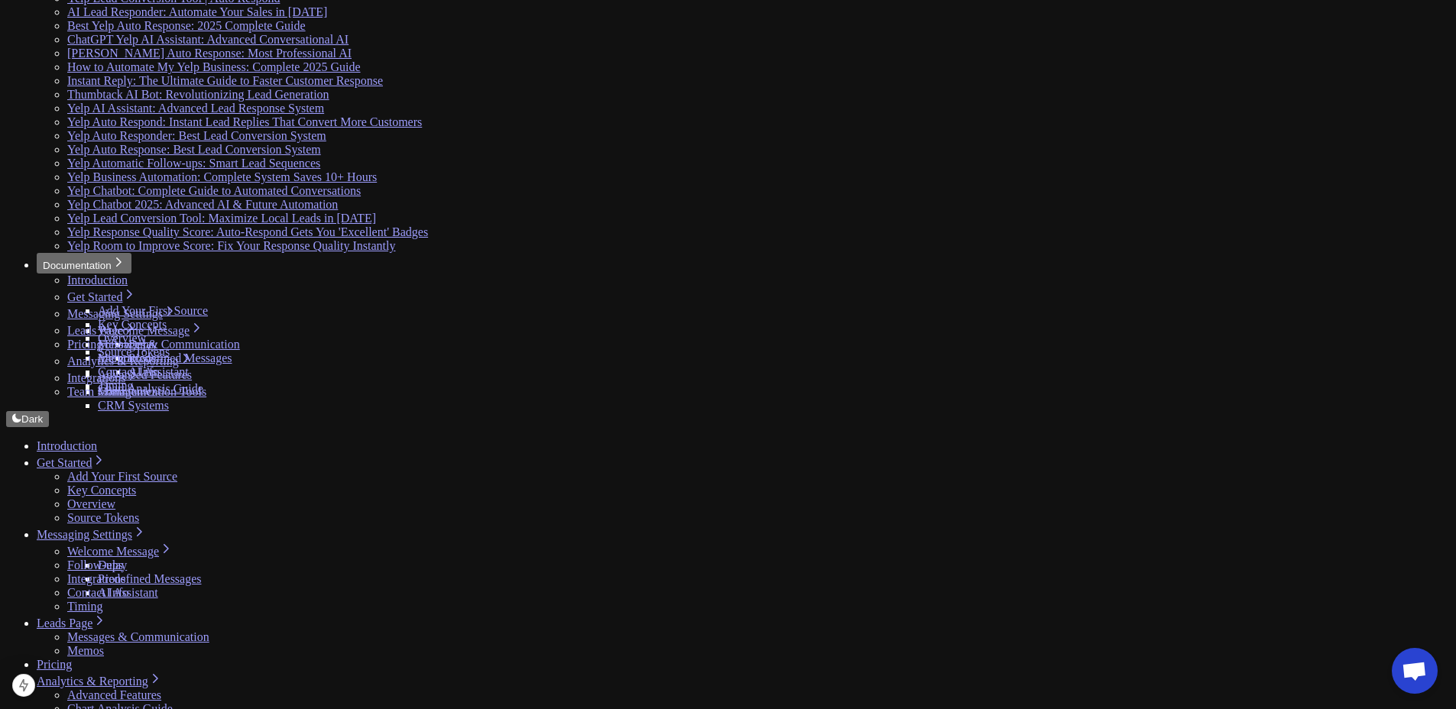 Image resolution: width=1456 pixels, height=709 pixels. Describe the element at coordinates (85, 606) in the screenshot. I see `a: Timing` at that location.